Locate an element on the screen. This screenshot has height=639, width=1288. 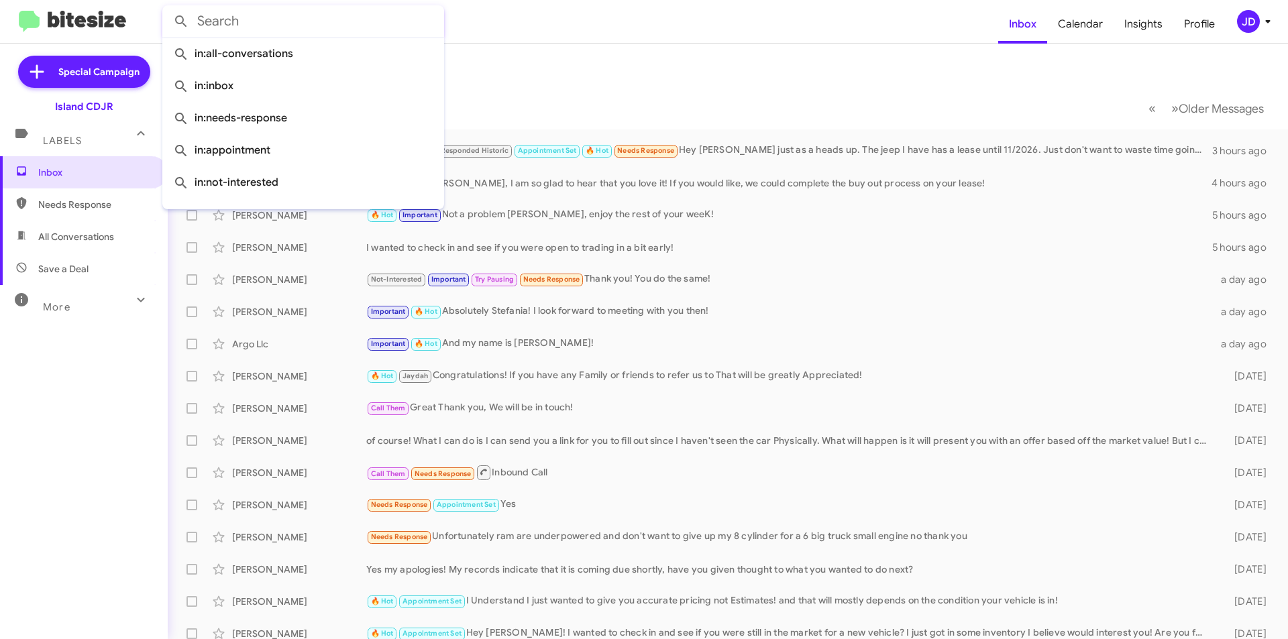
span: Try Pausing is located at coordinates (494, 279).